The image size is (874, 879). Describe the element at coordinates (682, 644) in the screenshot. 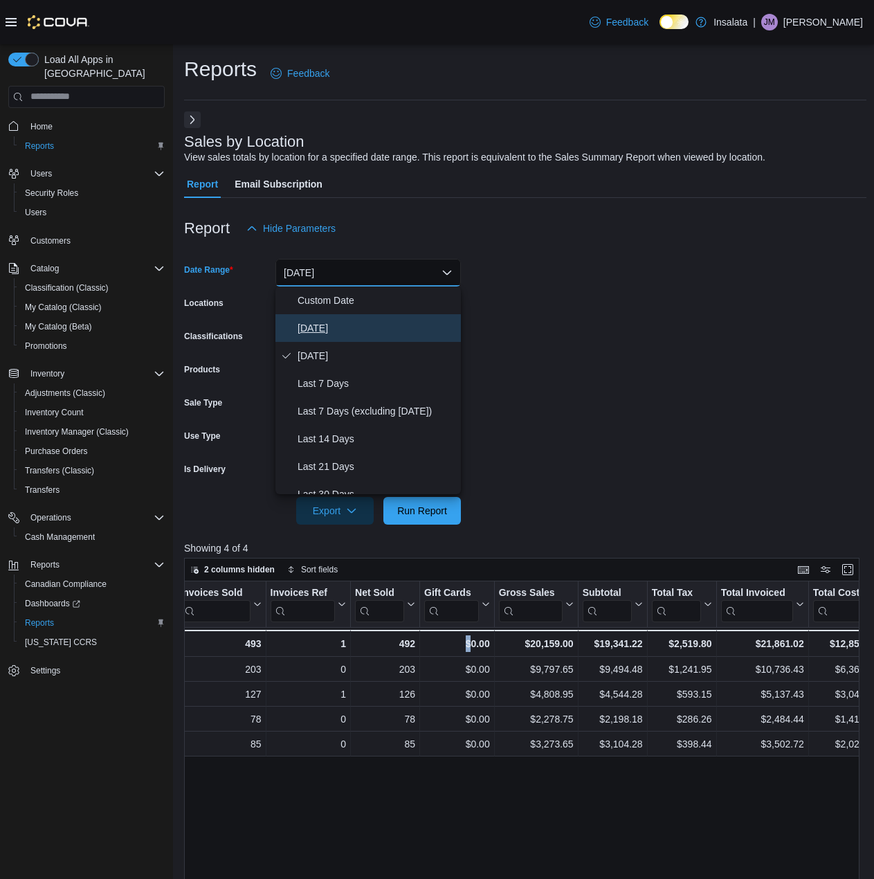

I see `div: $2,519.80` at that location.